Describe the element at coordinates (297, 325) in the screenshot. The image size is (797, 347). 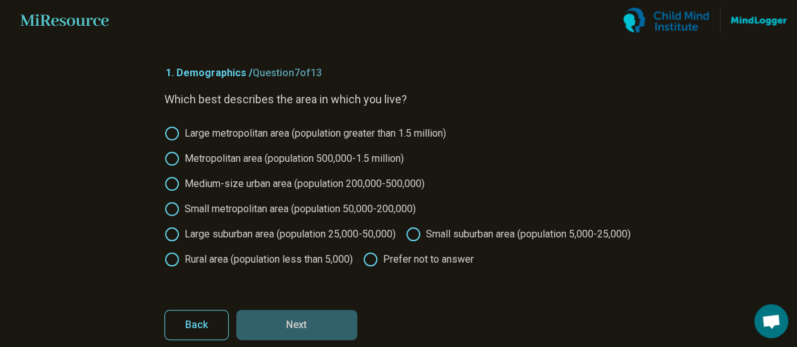
I see `button: Next` at that location.